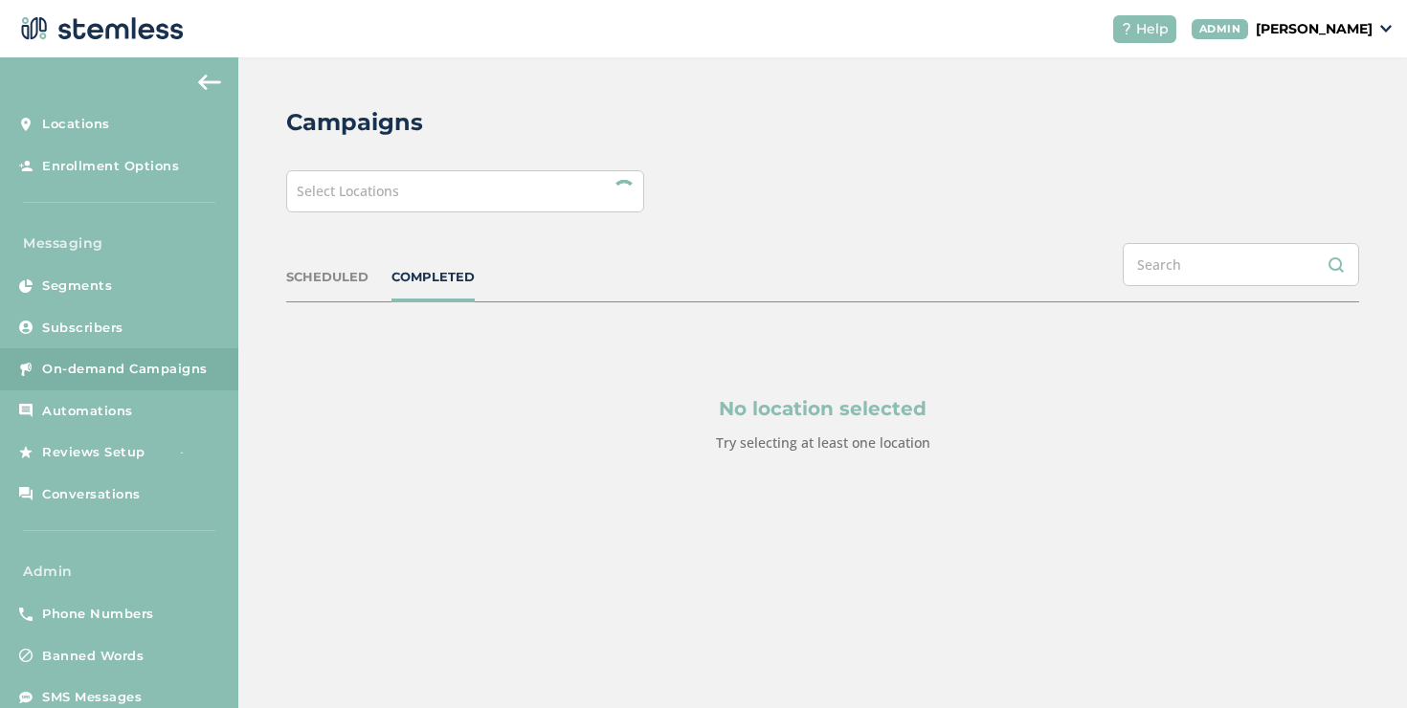 The height and width of the screenshot is (708, 1407). Describe the element at coordinates (82, 328) in the screenshot. I see `span: Subscribers` at that location.